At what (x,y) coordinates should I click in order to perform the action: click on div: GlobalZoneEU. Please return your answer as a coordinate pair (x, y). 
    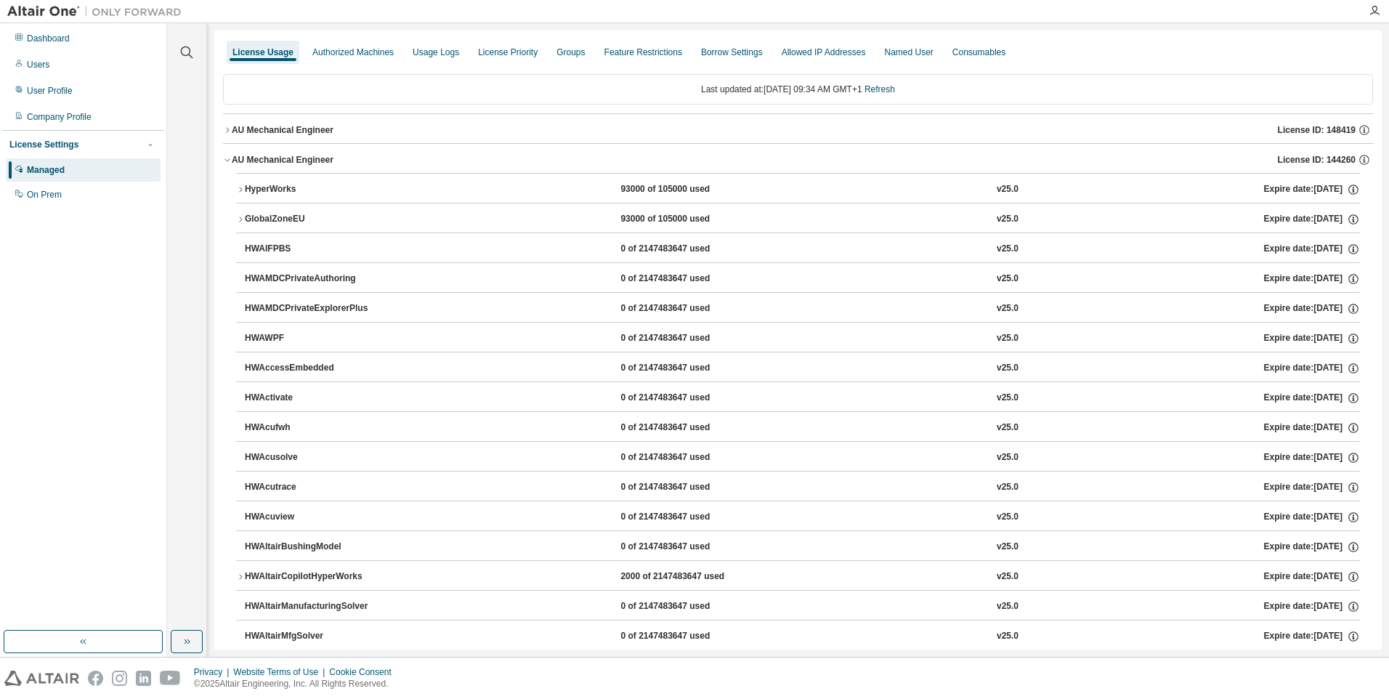
    Looking at the image, I should click on (310, 219).